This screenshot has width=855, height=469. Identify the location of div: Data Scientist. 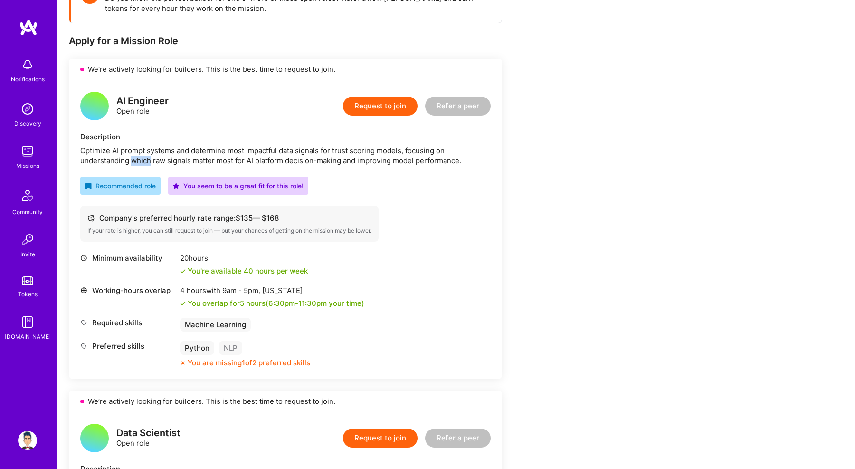
(148, 432).